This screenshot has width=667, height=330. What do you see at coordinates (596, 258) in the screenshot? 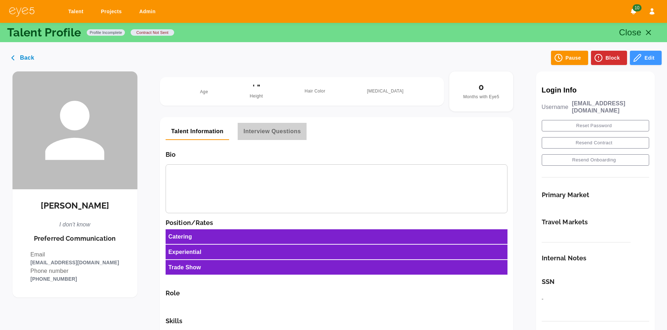
I see `h6: Internal Notes` at bounding box center [596, 258].